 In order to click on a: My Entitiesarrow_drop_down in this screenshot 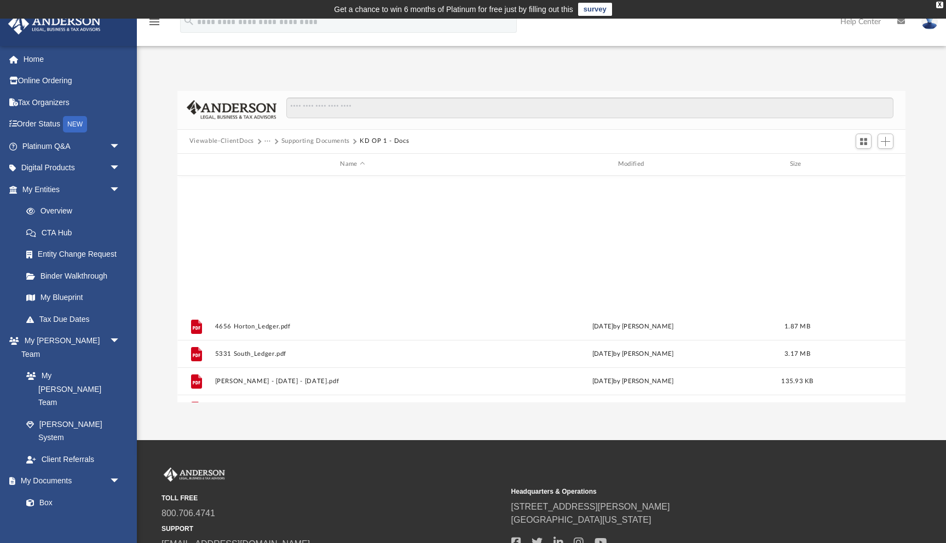, I will do `click(72, 189)`.